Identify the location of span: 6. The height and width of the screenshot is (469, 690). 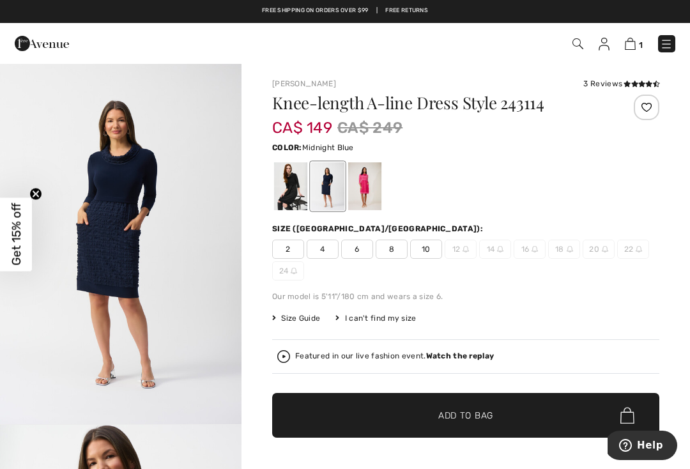
(357, 249).